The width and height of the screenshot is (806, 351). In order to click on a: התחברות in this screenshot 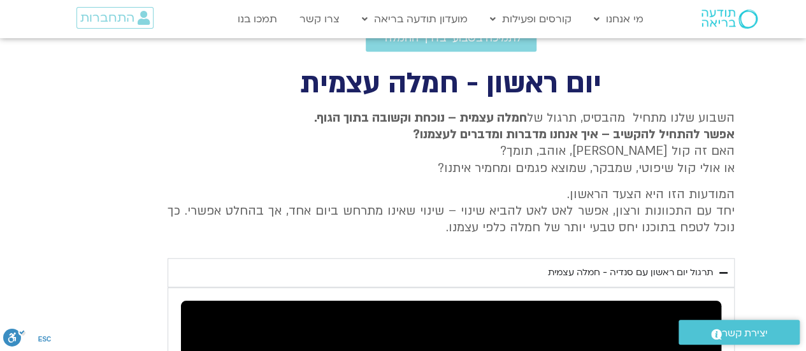, I will do `click(115, 18)`.